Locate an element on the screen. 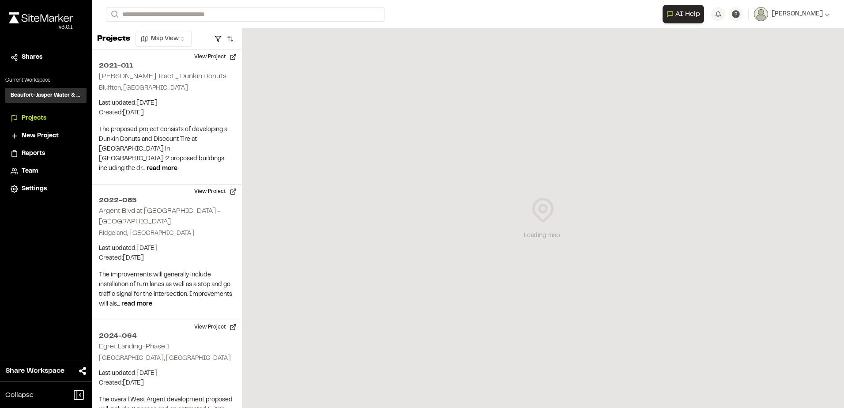 The width and height of the screenshot is (844, 408). p: Current Workspace is located at coordinates (46, 80).